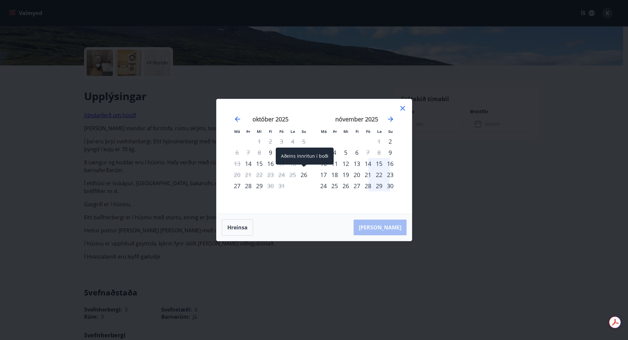 The image size is (628, 340). I want to click on td: sunnudagur, 16. nóvember 2025, so click(390, 164).